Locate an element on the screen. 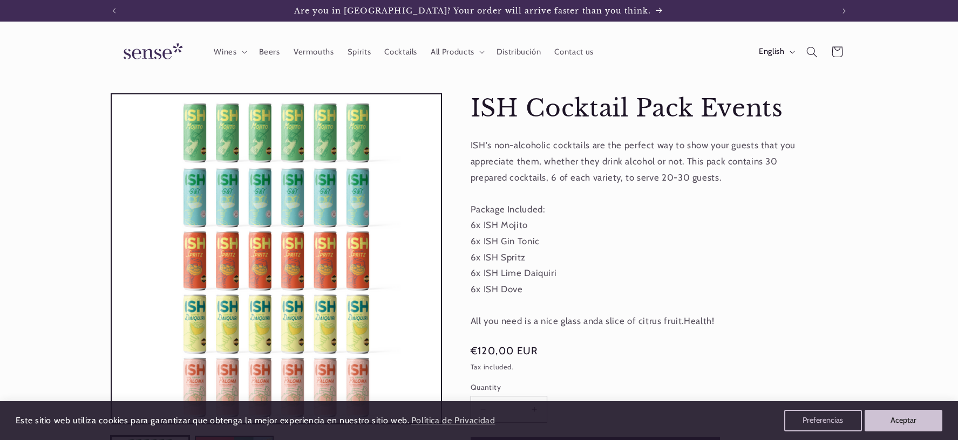  label: Quantity is located at coordinates (595, 388).